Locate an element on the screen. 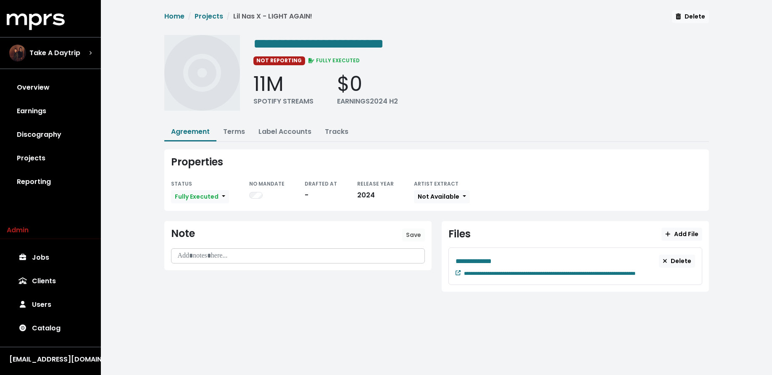  div: Properties is located at coordinates (437, 162).